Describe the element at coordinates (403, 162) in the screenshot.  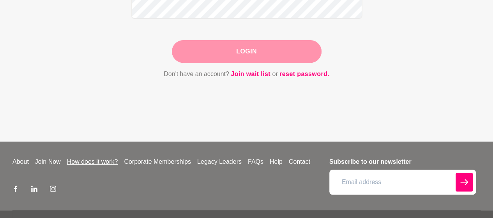
I see `h4: Subscribe to our newsletter` at that location.